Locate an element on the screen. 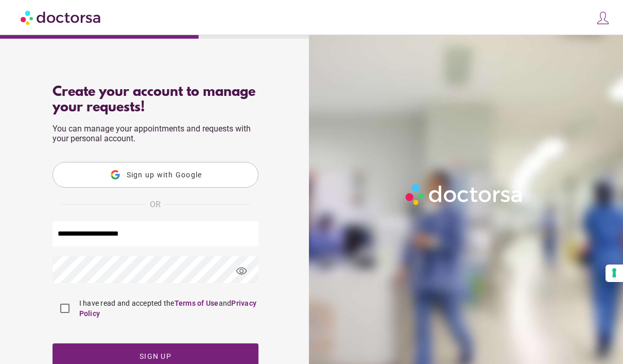 Image resolution: width=623 pixels, height=364 pixels. img: icons8-customer-100.png is located at coordinates (603, 18).